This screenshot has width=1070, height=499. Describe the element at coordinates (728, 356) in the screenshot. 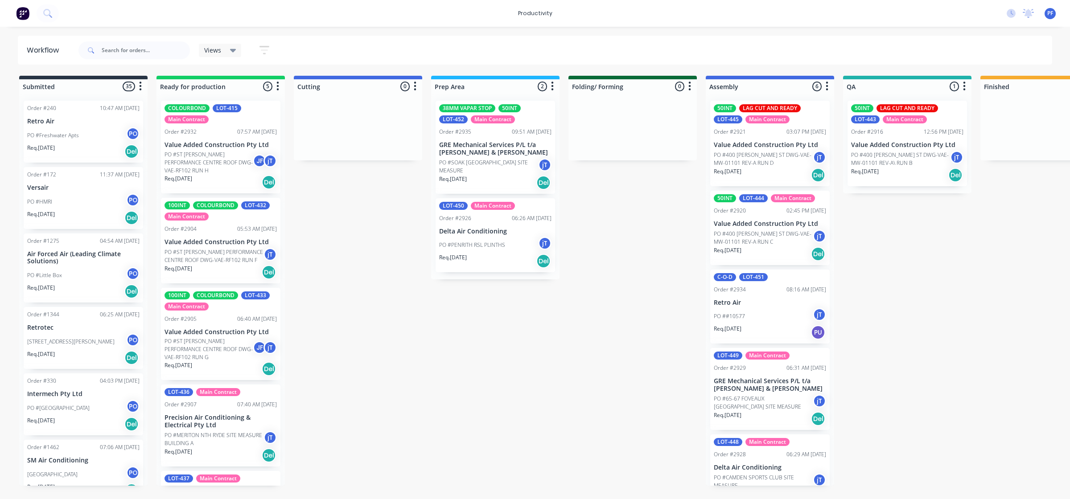

I see `div: LOT-449` at that location.